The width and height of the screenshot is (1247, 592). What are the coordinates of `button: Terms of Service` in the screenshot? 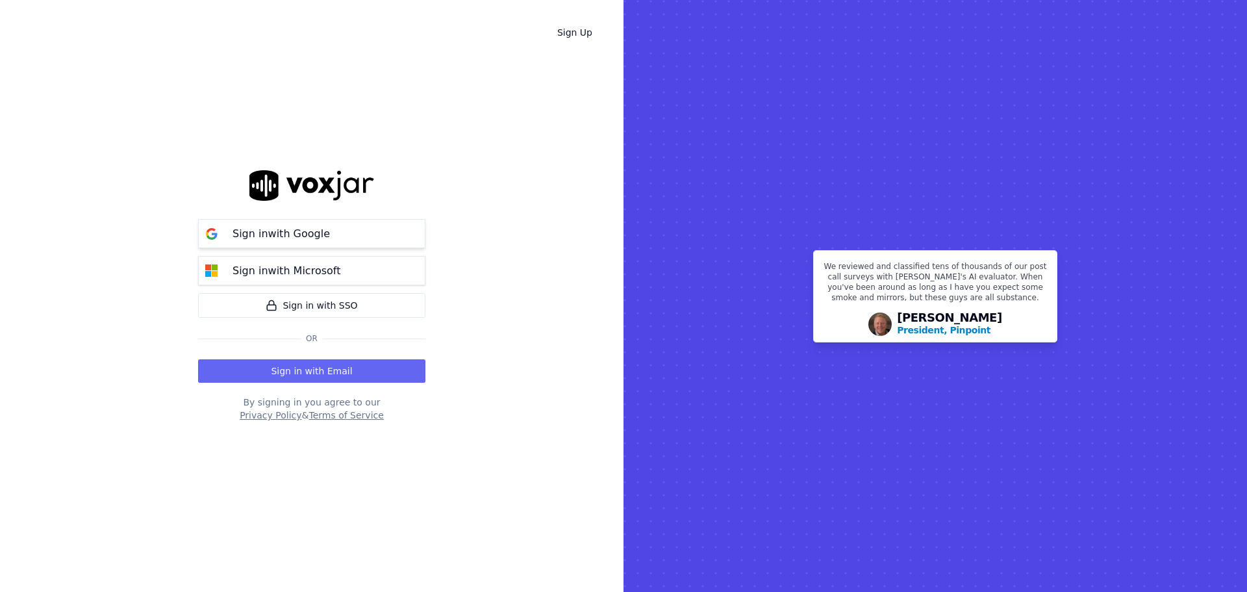 It's located at (346, 415).